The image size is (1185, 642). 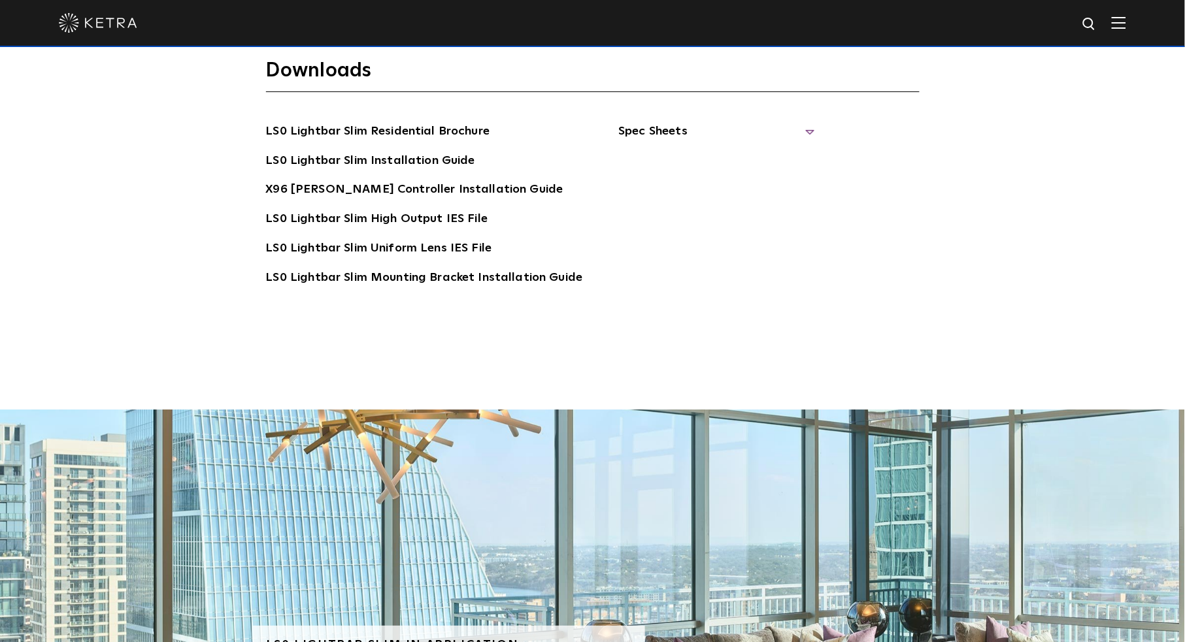 What do you see at coordinates (1119, 22) in the screenshot?
I see `img: Hamburger%20Nav.svg` at bounding box center [1119, 22].